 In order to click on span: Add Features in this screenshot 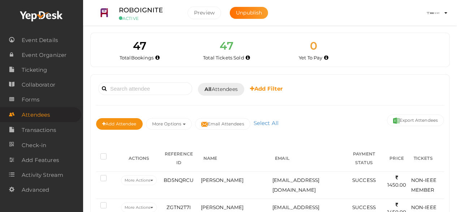, I will do `click(40, 160)`.